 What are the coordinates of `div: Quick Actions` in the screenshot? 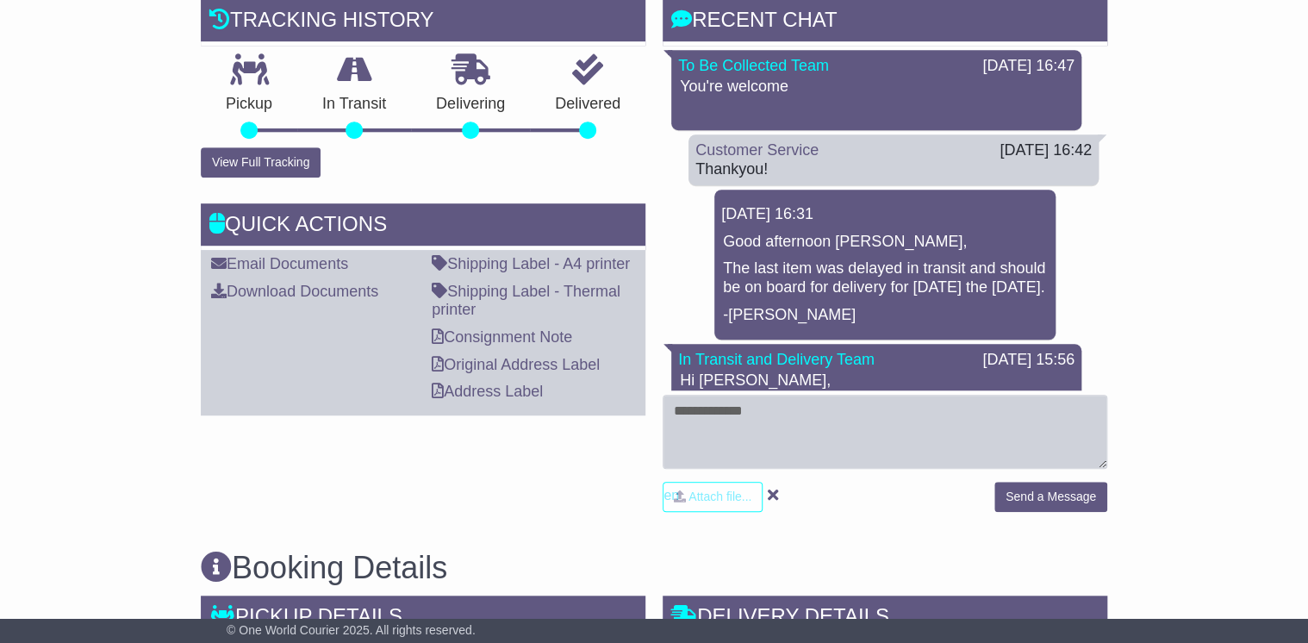 It's located at (423, 227).